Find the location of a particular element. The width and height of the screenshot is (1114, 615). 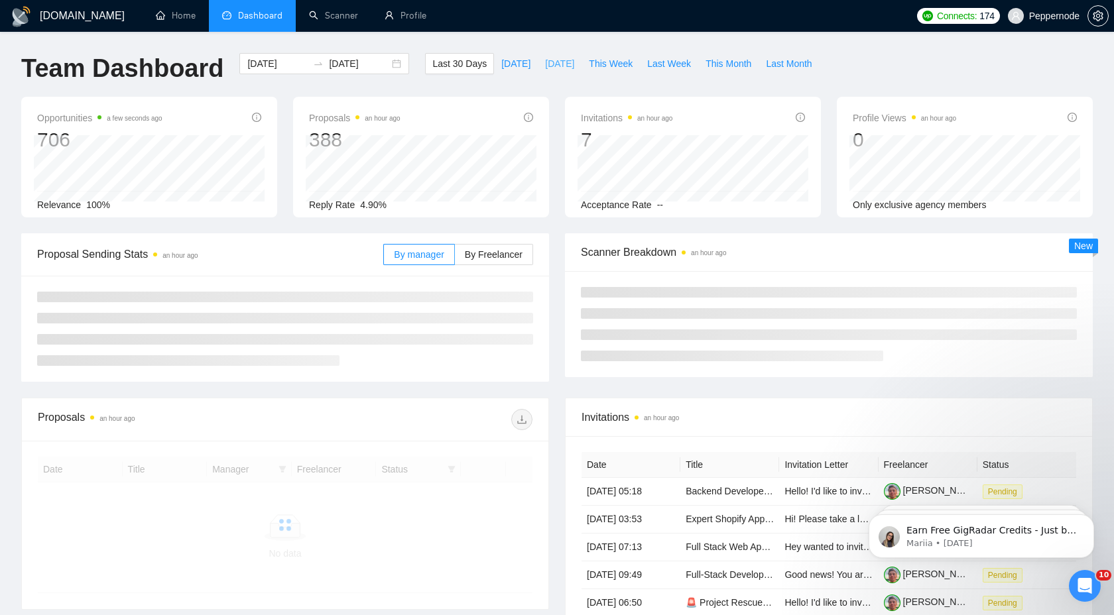

div: 706 is located at coordinates (99, 140).